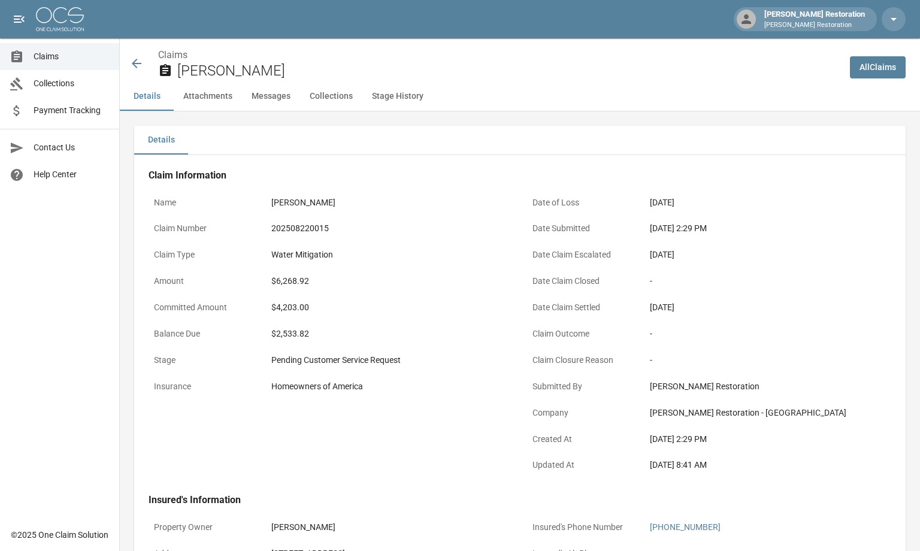 The image size is (920, 551). Describe the element at coordinates (581, 465) in the screenshot. I see `p: Updated At` at that location.